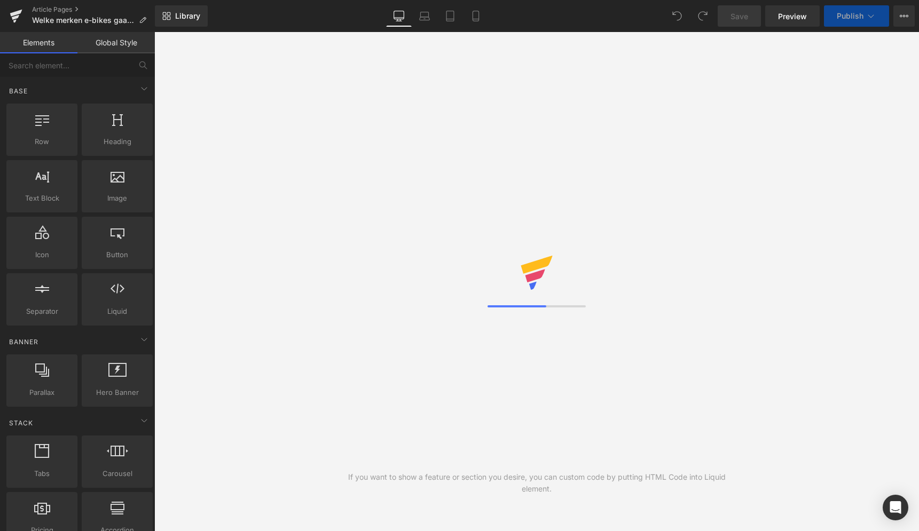 The width and height of the screenshot is (919, 531). What do you see at coordinates (42, 141) in the screenshot?
I see `span: Row` at bounding box center [42, 141].